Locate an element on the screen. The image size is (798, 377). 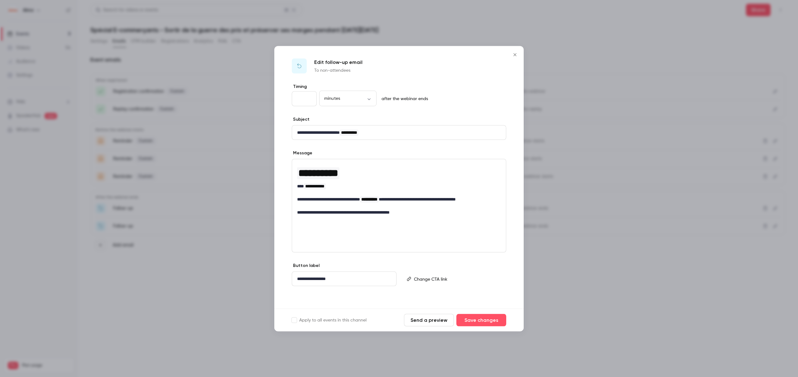
p: after the webinar ends is located at coordinates (403, 98).